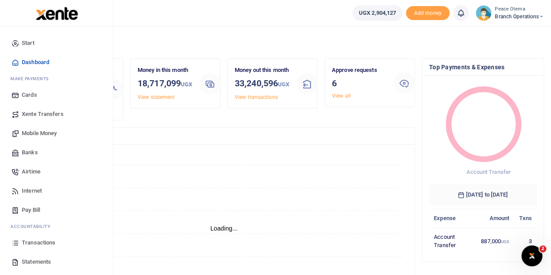  What do you see at coordinates (56, 62) in the screenshot?
I see `a: Dashboard` at bounding box center [56, 62].